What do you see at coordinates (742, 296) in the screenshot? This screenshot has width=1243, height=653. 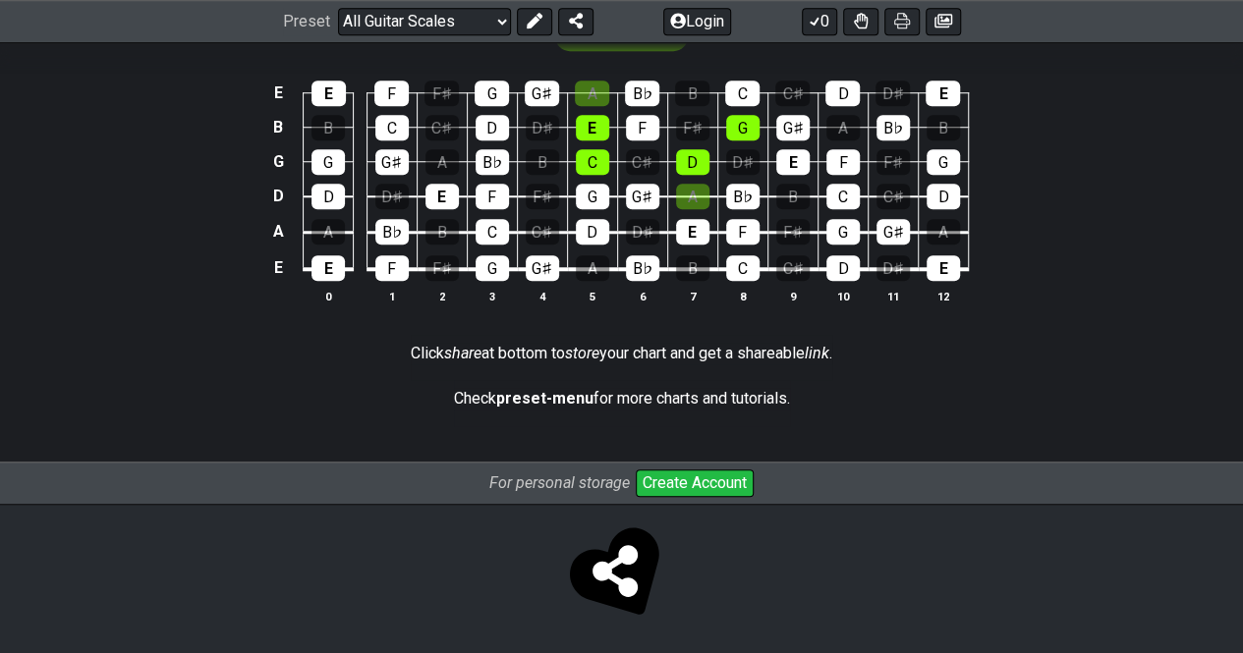 I see `th: 8` at bounding box center [742, 296].